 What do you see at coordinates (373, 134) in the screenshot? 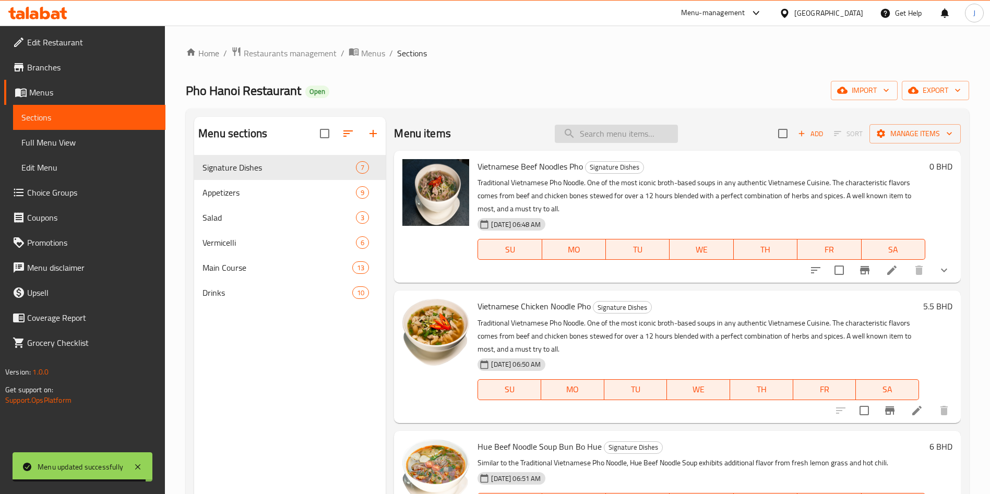
I see `button: Add section` at bounding box center [373, 134].